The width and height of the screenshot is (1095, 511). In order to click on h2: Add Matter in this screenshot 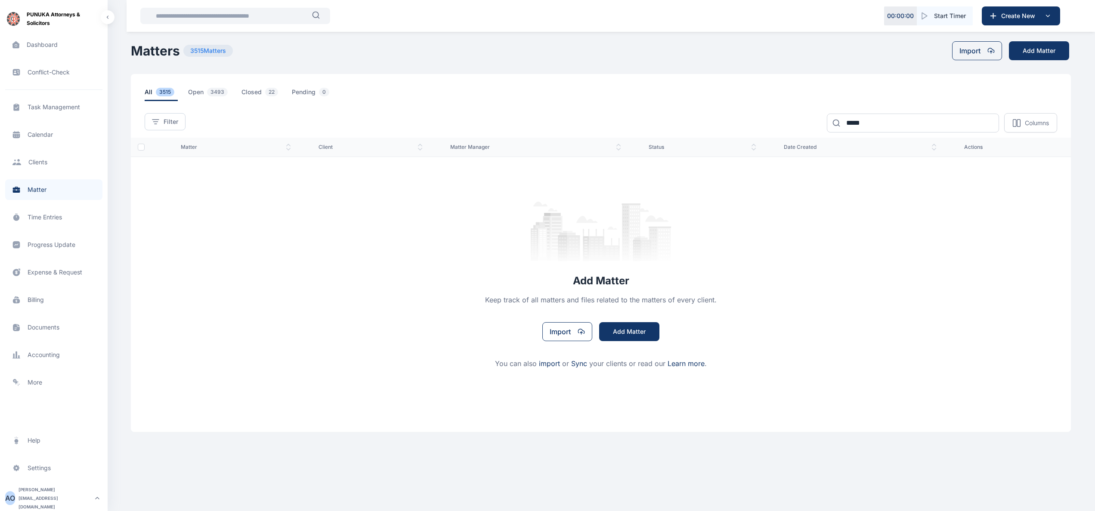, I will do `click(601, 281)`.